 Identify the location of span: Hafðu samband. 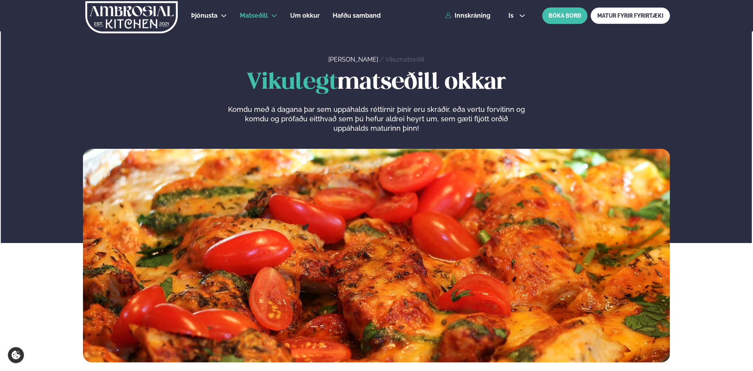
(357, 15).